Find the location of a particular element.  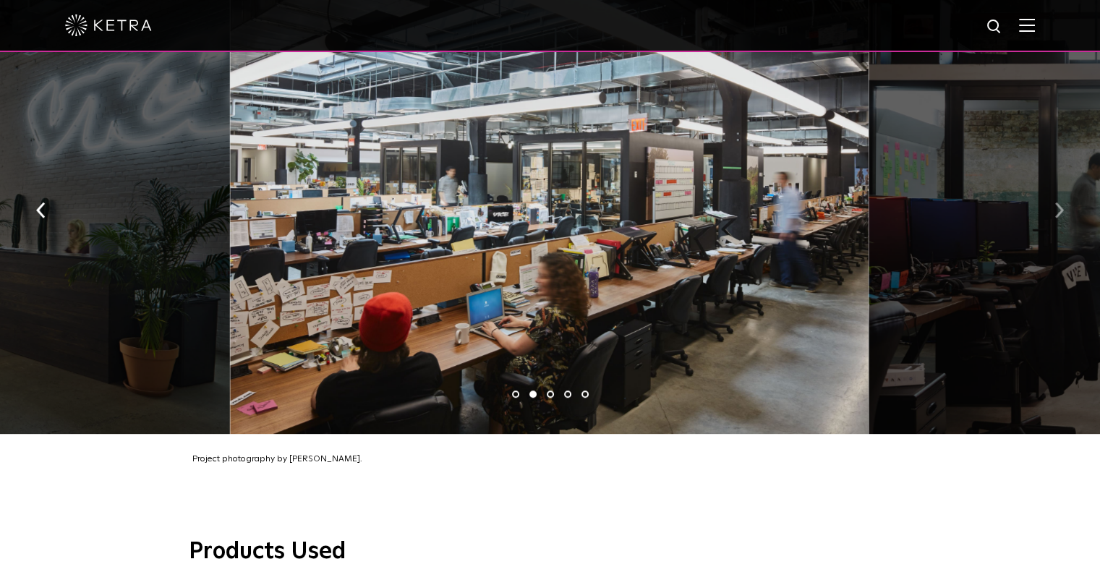

img: Hamburger%20Nav.svg is located at coordinates (1027, 25).